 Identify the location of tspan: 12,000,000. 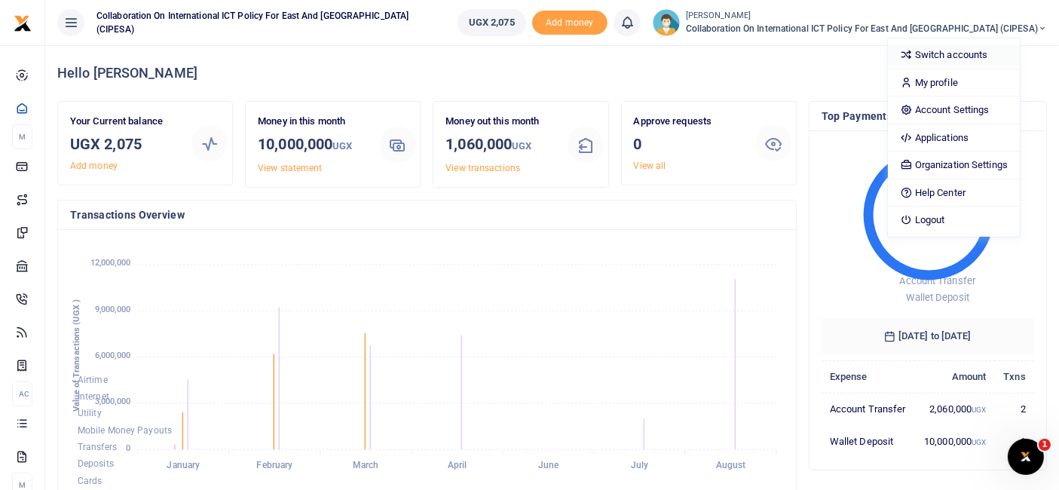
(110, 263).